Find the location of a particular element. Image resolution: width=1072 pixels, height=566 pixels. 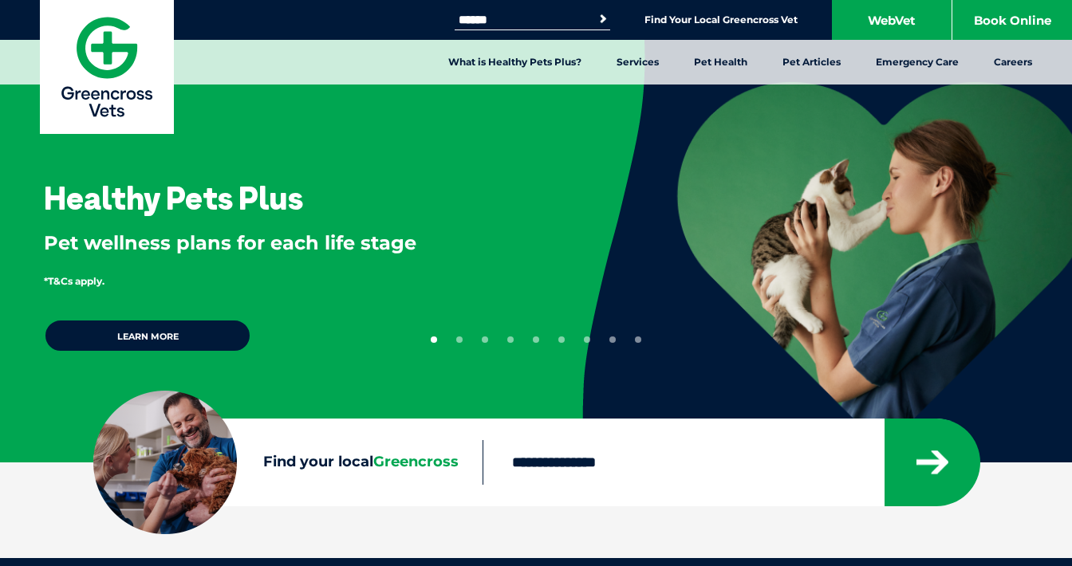

button: 2 of 9 is located at coordinates (459, 340).